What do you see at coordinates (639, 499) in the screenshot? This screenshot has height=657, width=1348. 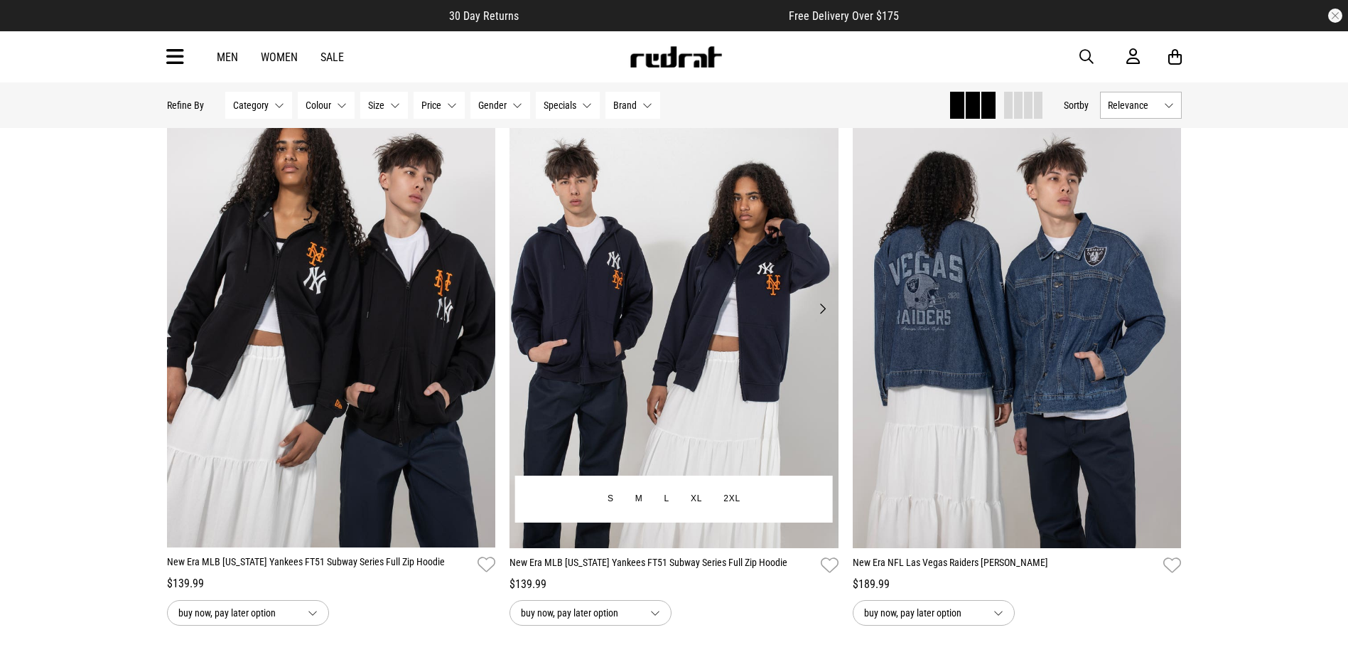 I see `button: M` at bounding box center [639, 499].